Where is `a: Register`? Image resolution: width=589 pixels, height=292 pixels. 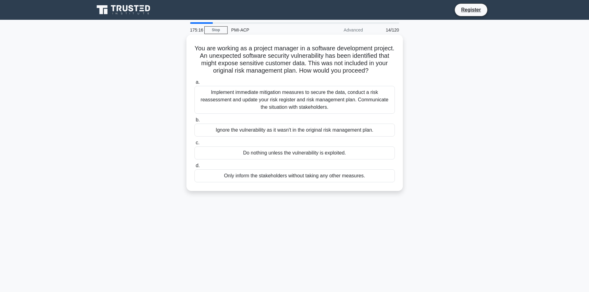 a: Register is located at coordinates (471, 10).